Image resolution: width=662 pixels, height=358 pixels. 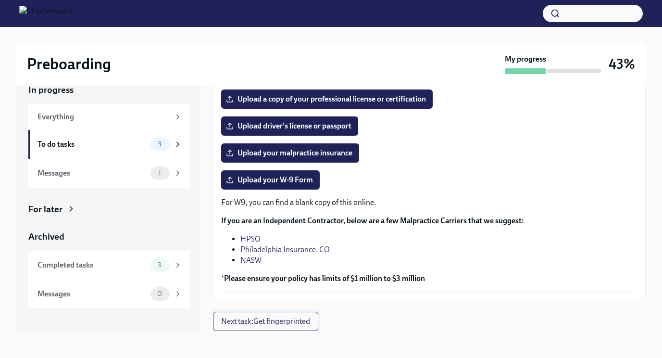 What do you see at coordinates (109, 117) in the screenshot?
I see `a: Everything` at bounding box center [109, 117].